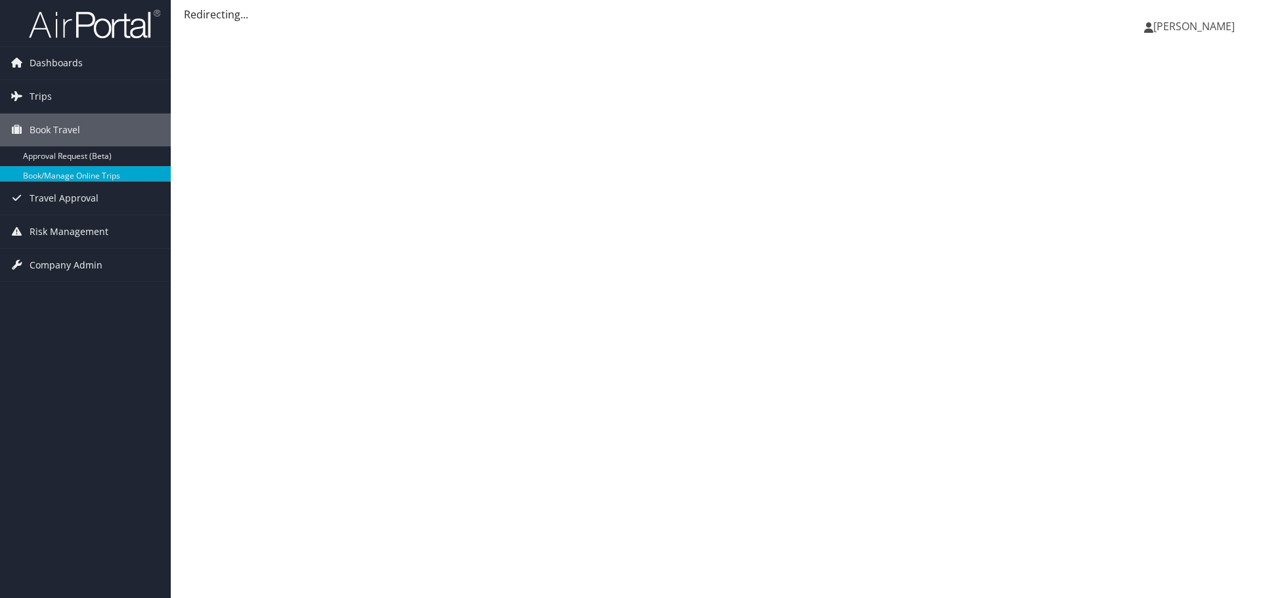 This screenshot has width=1261, height=598. Describe the element at coordinates (55, 130) in the screenshot. I see `span: Book Travel` at that location.